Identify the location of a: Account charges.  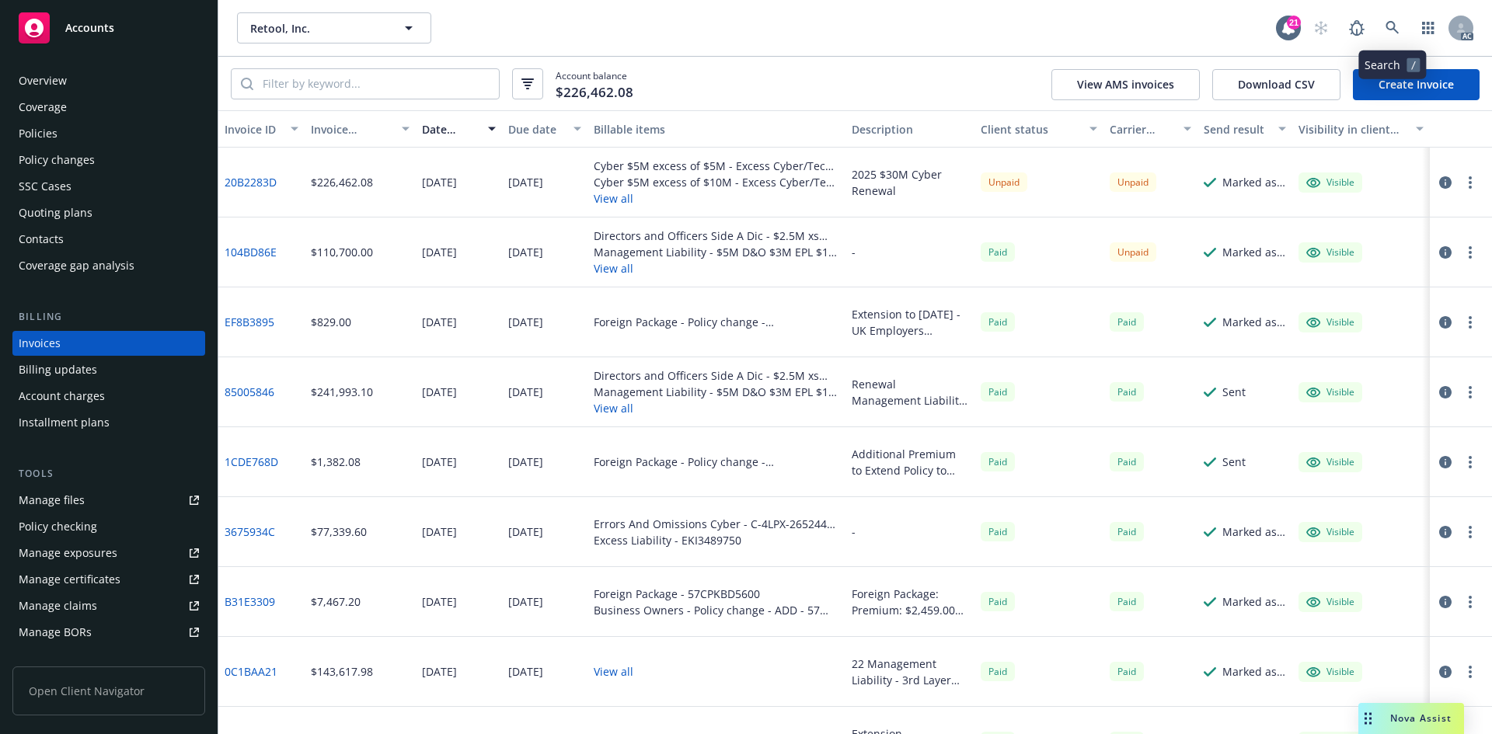
(109, 396).